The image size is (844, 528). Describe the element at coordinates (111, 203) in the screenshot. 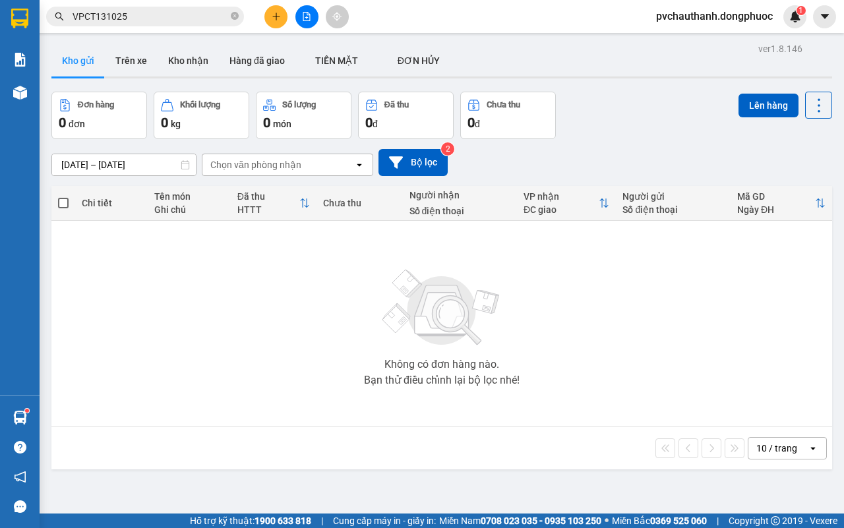

I see `div: Chi tiết` at that location.